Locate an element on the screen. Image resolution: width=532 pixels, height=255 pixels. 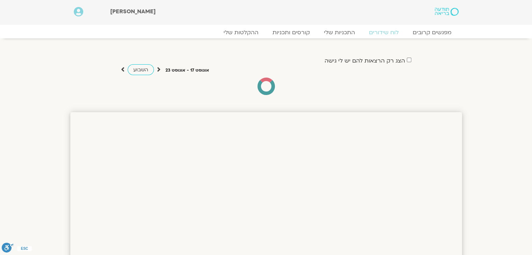
a: השבוע is located at coordinates (141, 70).